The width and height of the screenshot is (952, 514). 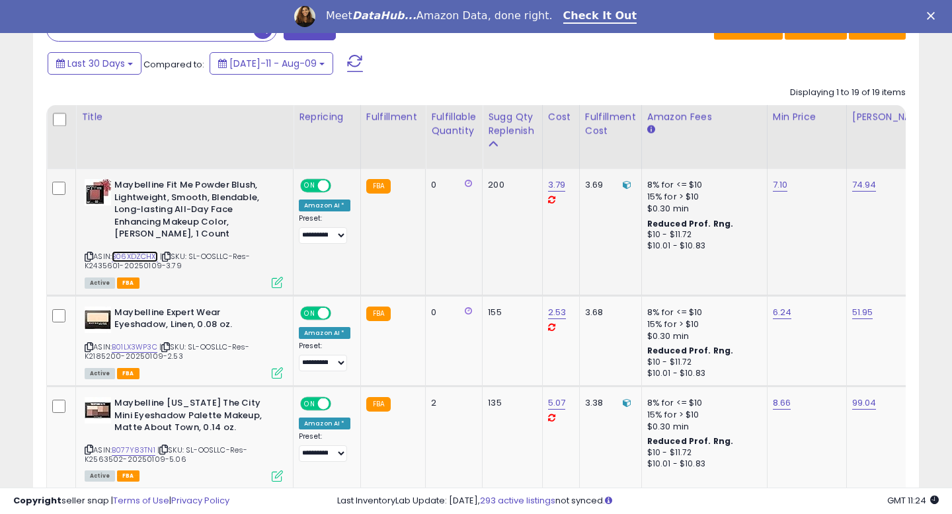 I want to click on small: Amazon Fees., so click(x=651, y=130).